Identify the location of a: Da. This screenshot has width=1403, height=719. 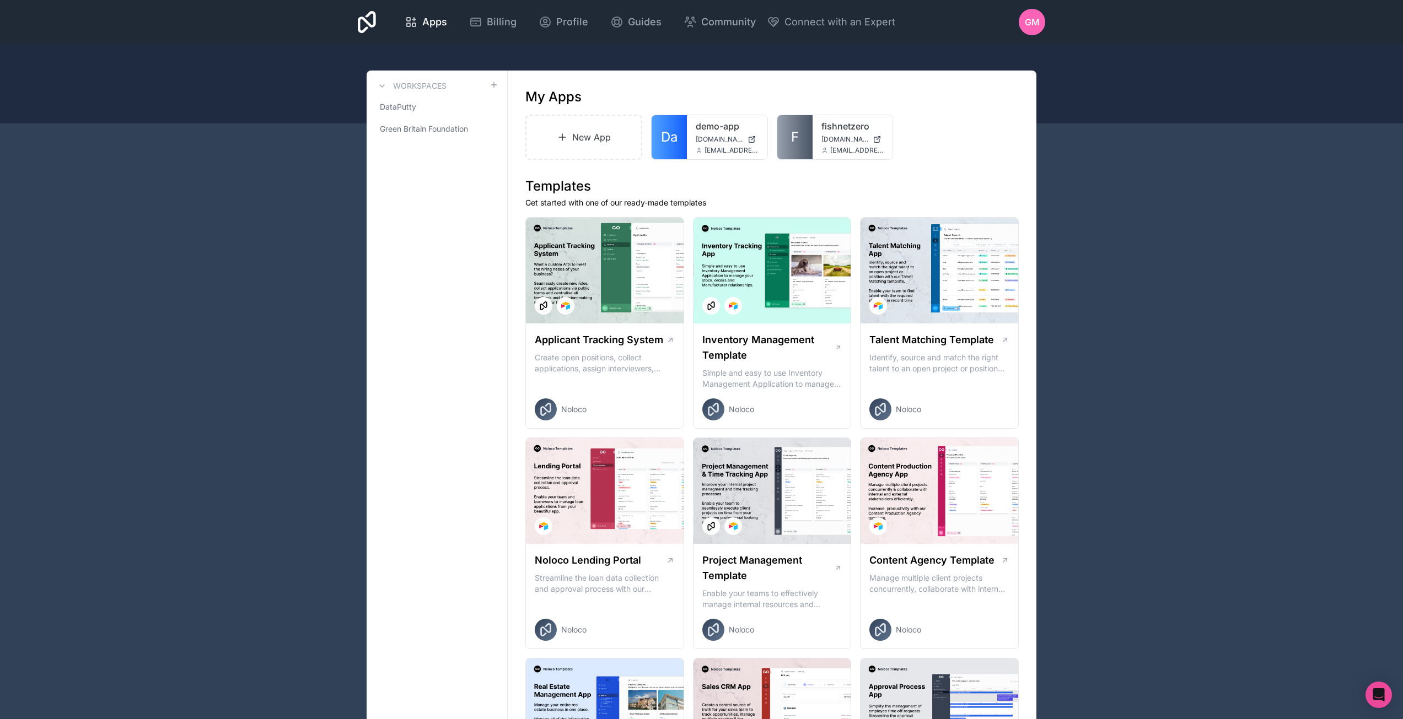
(669, 137).